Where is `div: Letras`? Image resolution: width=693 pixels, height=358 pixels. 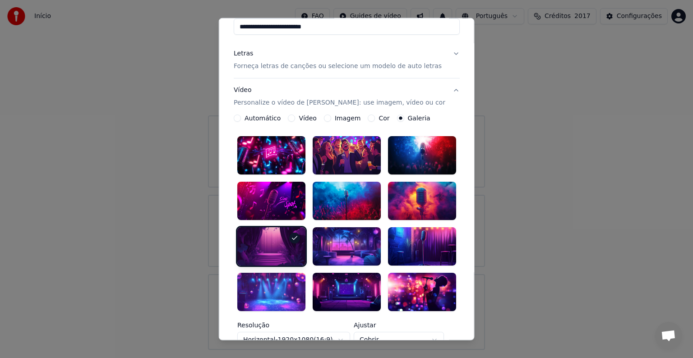 div: Letras is located at coordinates (243, 54).